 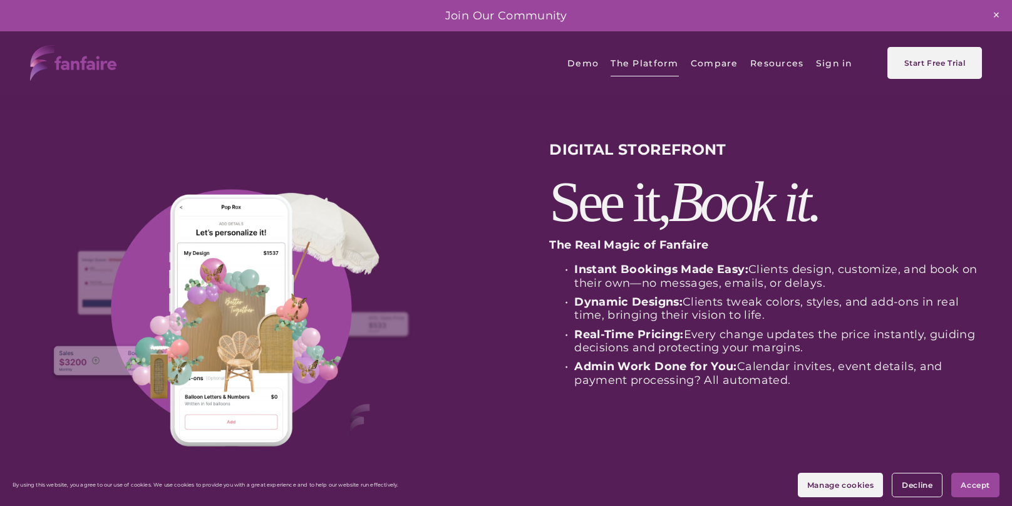 What do you see at coordinates (917, 485) in the screenshot?
I see `button: Decline` at bounding box center [917, 485].